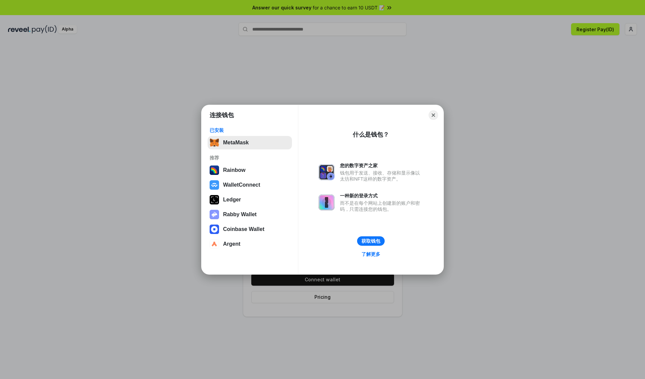 This screenshot has width=645, height=379. Describe the element at coordinates (241, 185) in the screenshot. I see `div: WalletConnect` at that location.